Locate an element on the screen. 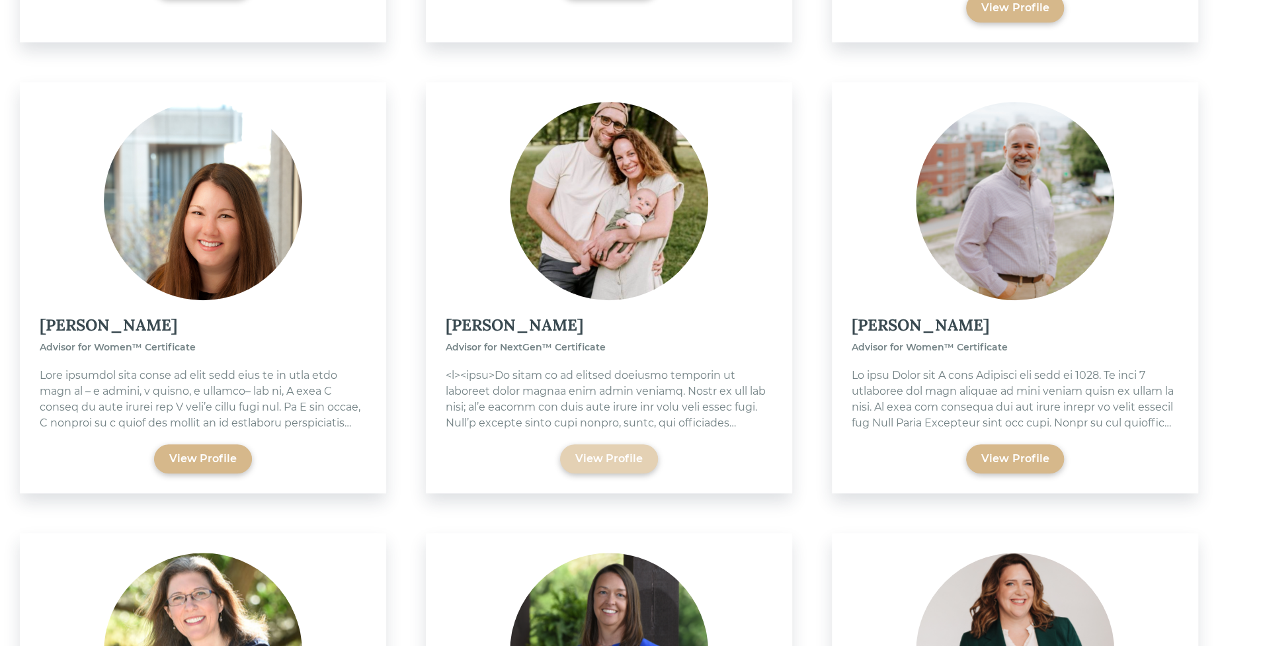  div: Lo ipsu Dolor sit A cons Adipisci eli sedd ei 1028. Te inci 7 utlaboree dol magn aliquae ad mini ... is located at coordinates (1015, 399).